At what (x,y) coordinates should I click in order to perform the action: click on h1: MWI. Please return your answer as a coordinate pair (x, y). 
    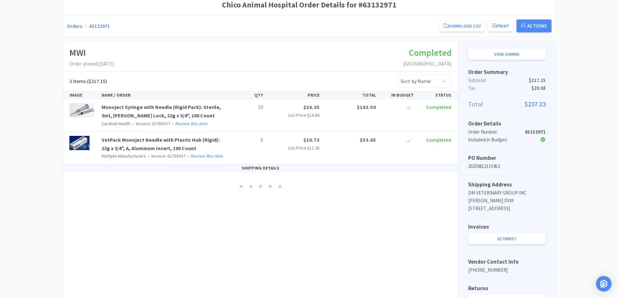
    Looking at the image, I should click on (92, 53).